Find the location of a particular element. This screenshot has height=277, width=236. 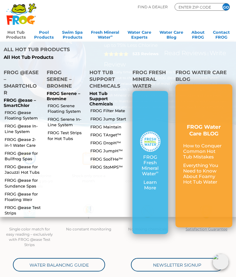

a: FROG @ease Floating System is located at coordinates (23, 115).